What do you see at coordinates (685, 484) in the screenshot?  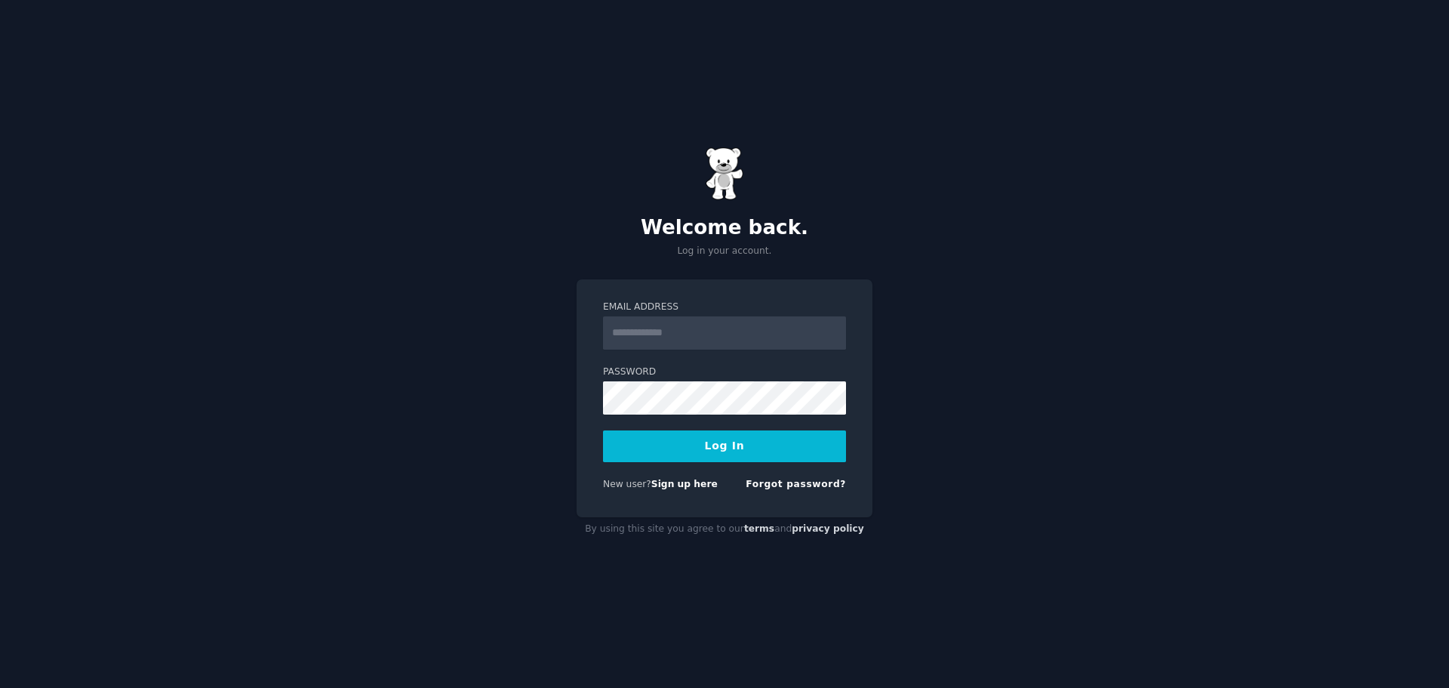 I see `a: Sign up here` at bounding box center [685, 484].